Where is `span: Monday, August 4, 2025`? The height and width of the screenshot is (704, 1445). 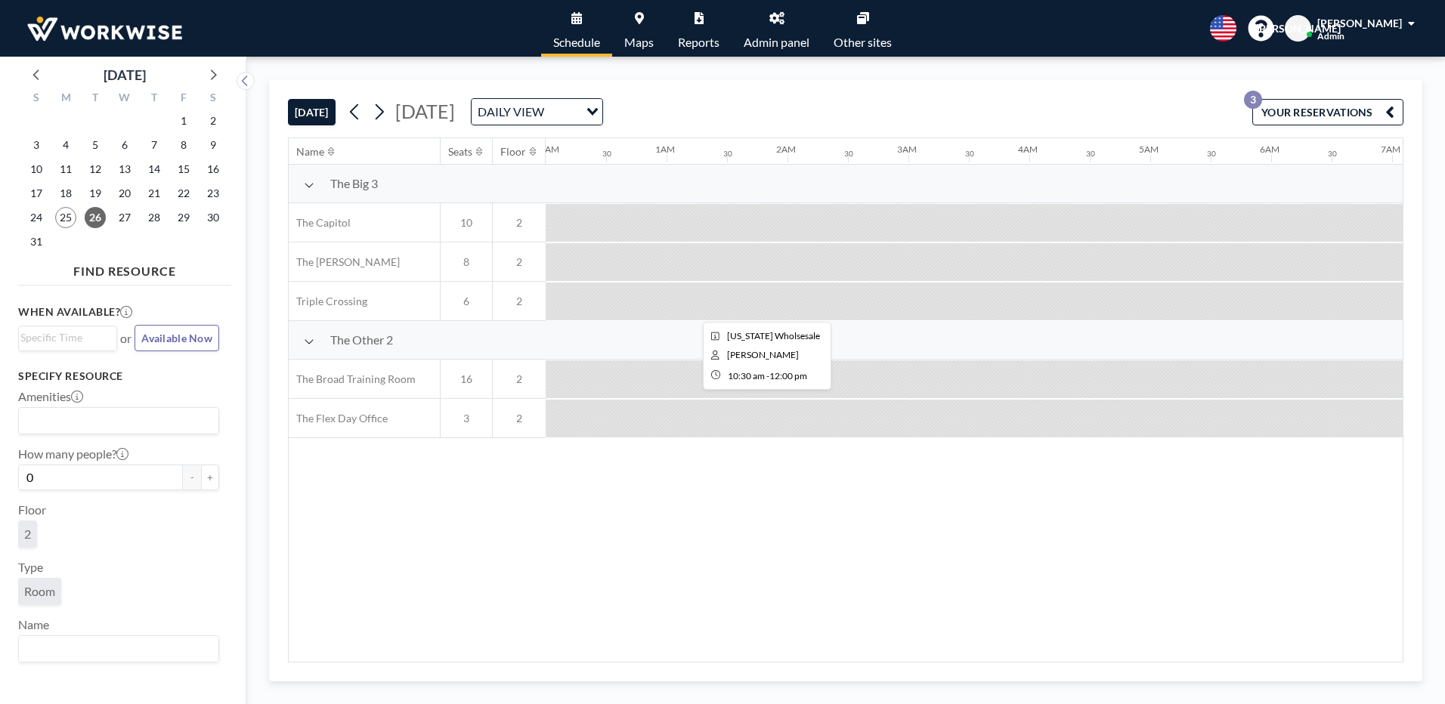
span: Monday, August 4, 2025 is located at coordinates (66, 145).